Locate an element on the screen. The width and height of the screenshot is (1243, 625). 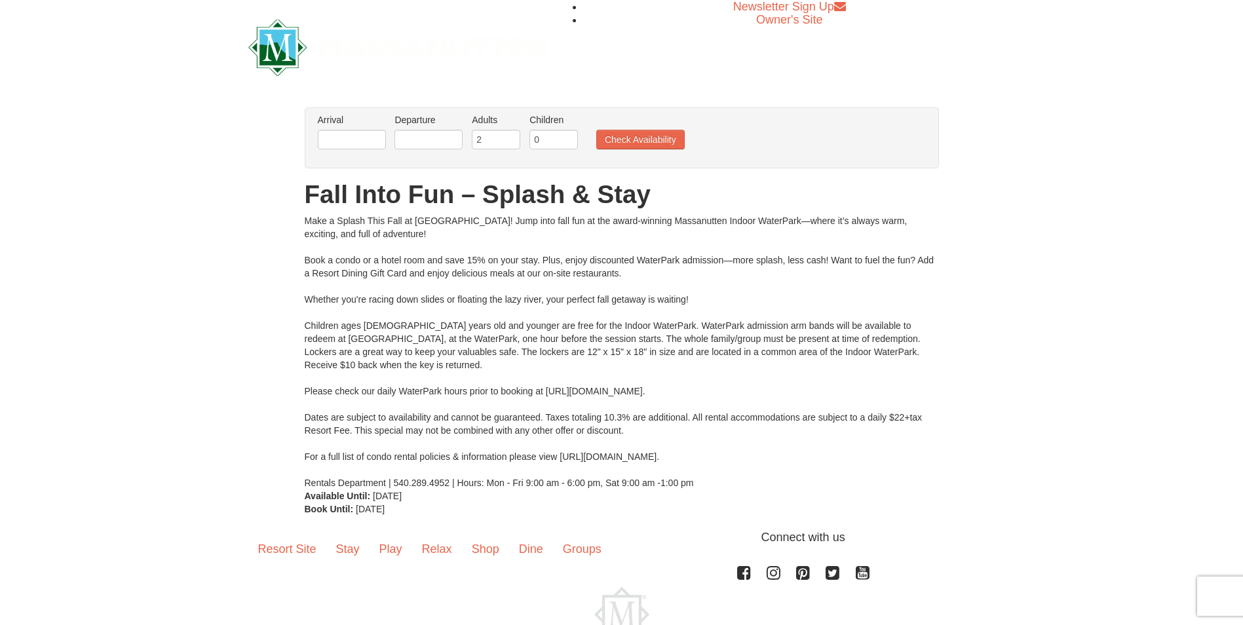
a: Dine is located at coordinates (531, 549).